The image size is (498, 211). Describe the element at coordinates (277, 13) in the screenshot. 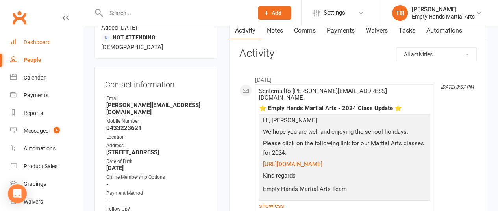

I see `span: Add` at that location.